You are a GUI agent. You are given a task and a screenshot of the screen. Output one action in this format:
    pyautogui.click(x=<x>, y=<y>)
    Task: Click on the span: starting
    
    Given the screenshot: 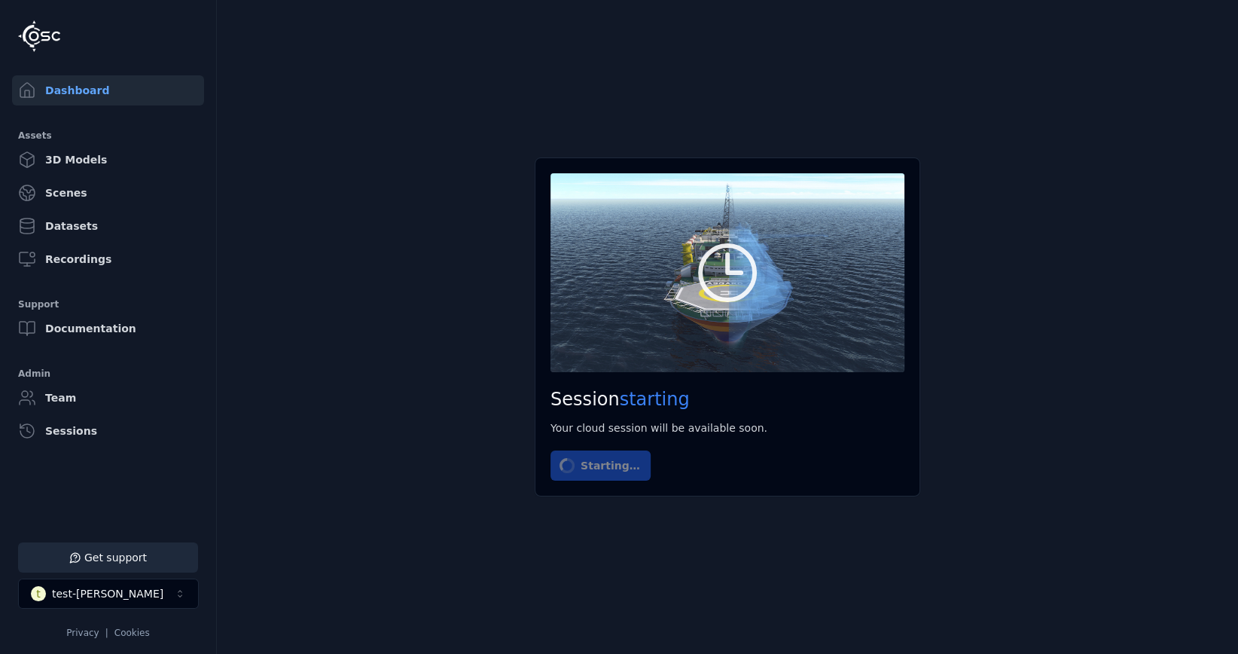 What is the action you would take?
    pyautogui.click(x=654, y=399)
    